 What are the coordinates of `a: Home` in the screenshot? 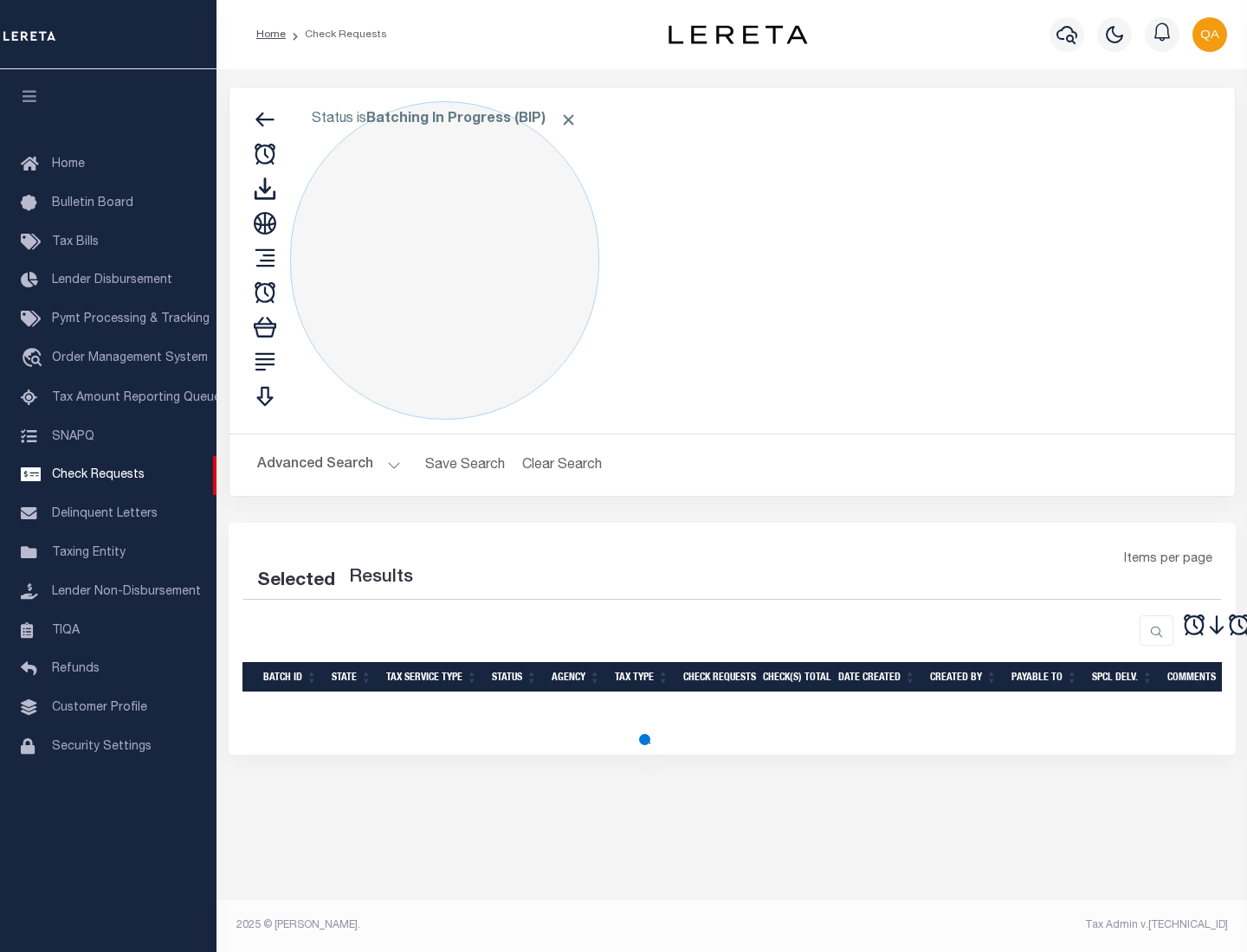 It's located at (271, 34).